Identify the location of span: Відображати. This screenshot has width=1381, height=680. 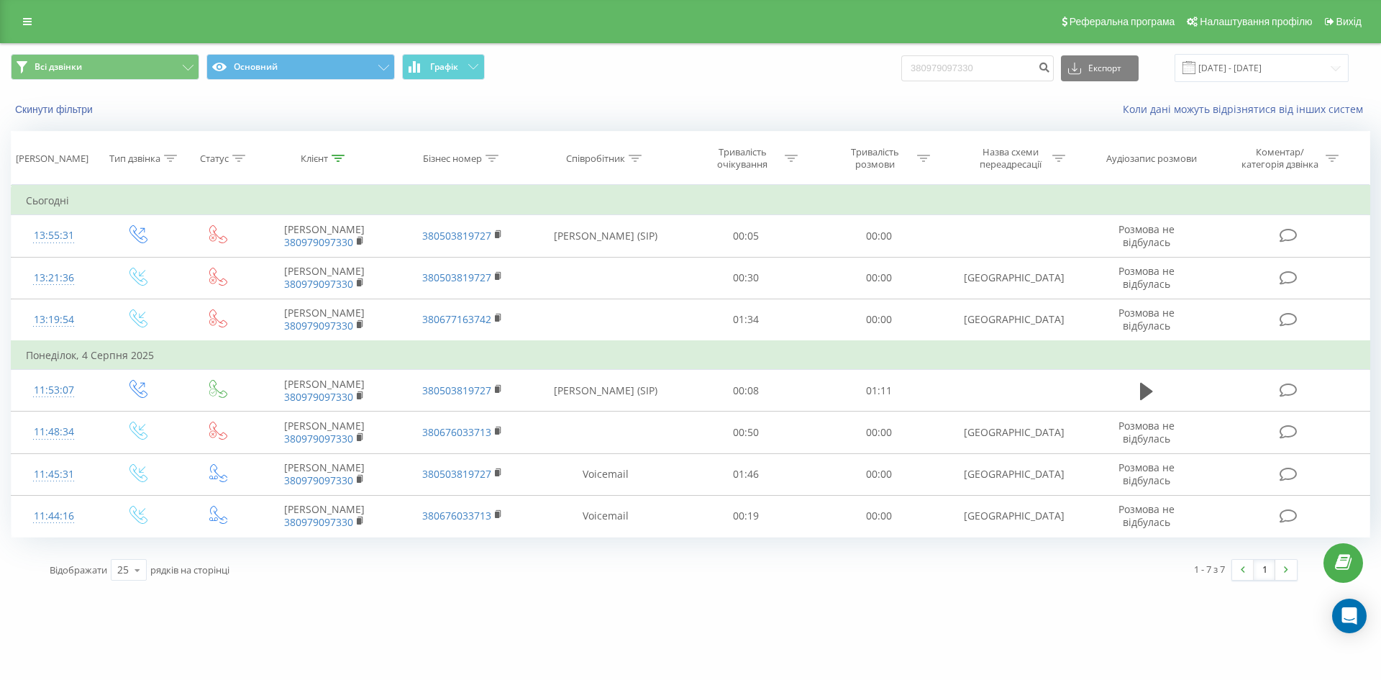
(78, 570).